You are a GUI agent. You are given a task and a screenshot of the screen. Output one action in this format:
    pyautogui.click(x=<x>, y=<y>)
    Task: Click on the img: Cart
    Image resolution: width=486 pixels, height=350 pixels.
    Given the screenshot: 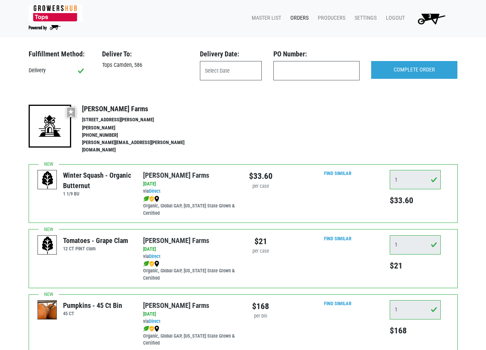 What is the action you would take?
    pyautogui.click(x=431, y=19)
    